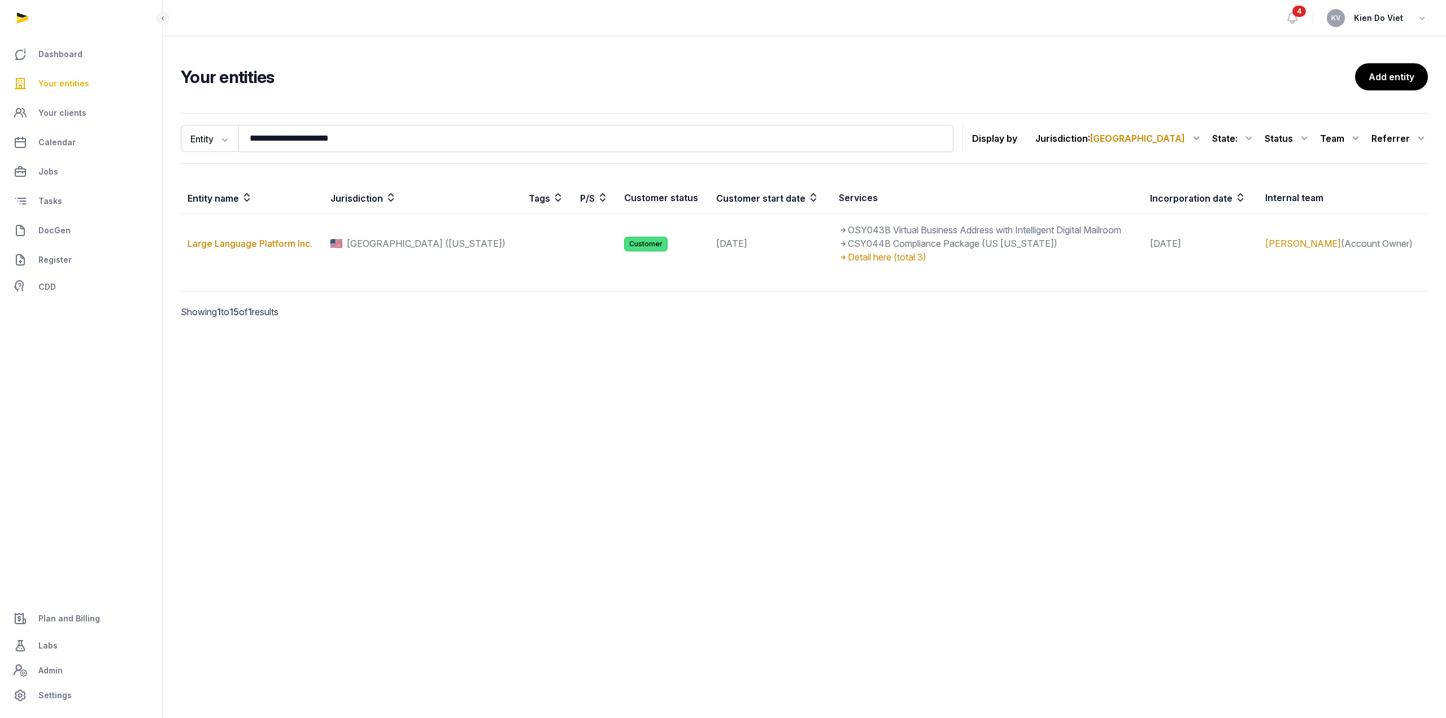 Image resolution: width=1446 pixels, height=718 pixels. I want to click on div: Detail here (total 3), so click(987, 257).